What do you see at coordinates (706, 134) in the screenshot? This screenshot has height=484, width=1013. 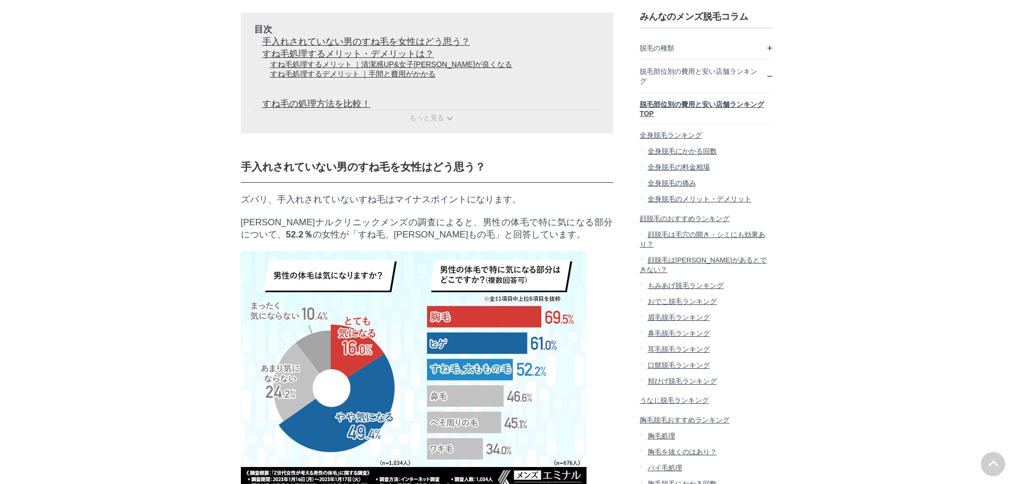 I see `a: 全身脱毛ランキング` at bounding box center [706, 134].